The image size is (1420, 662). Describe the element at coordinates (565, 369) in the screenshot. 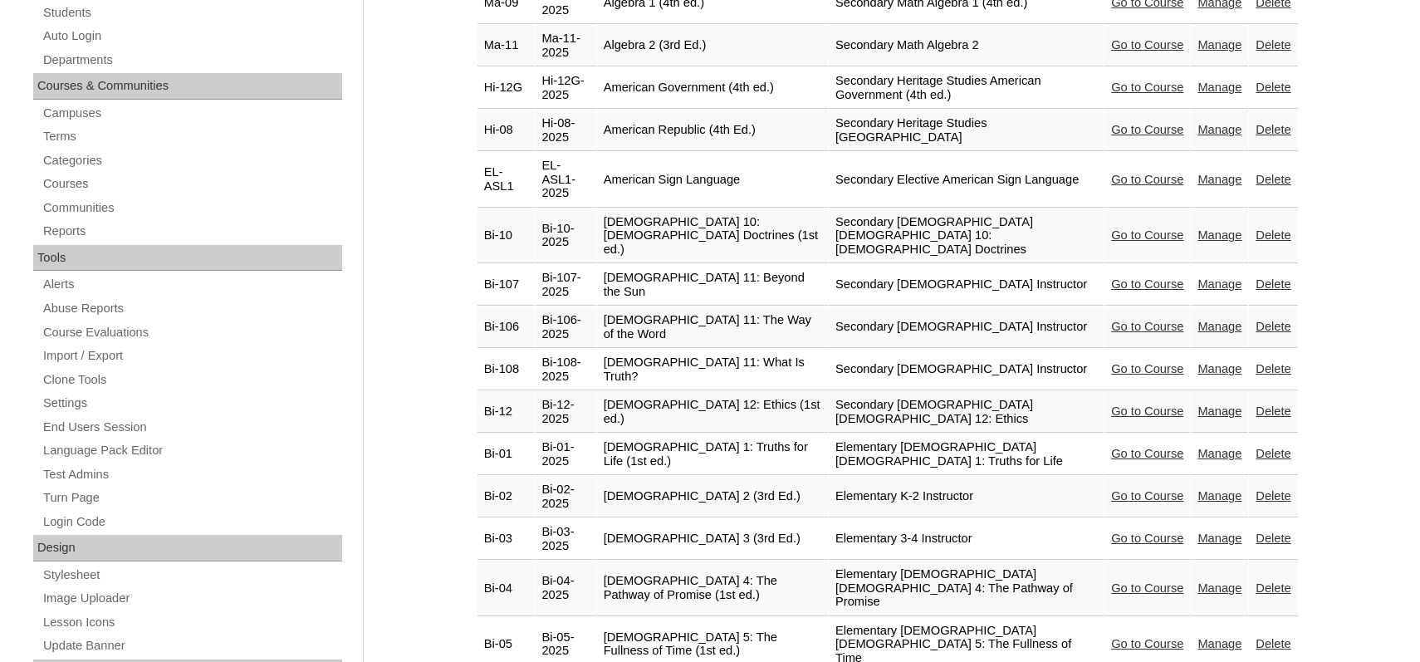

I see `td: Bi-108-2025` at that location.